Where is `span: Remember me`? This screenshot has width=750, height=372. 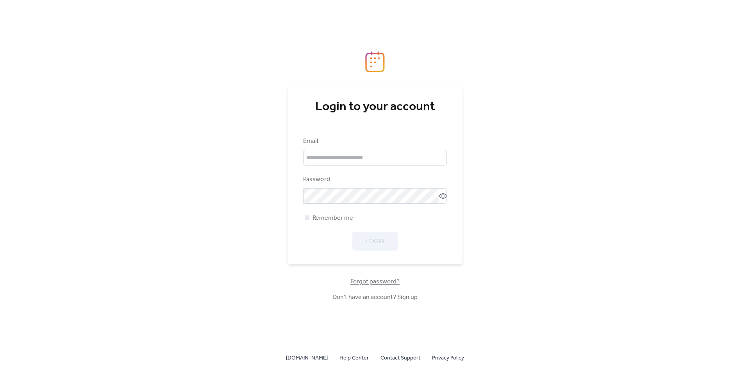
span: Remember me is located at coordinates (333, 218).